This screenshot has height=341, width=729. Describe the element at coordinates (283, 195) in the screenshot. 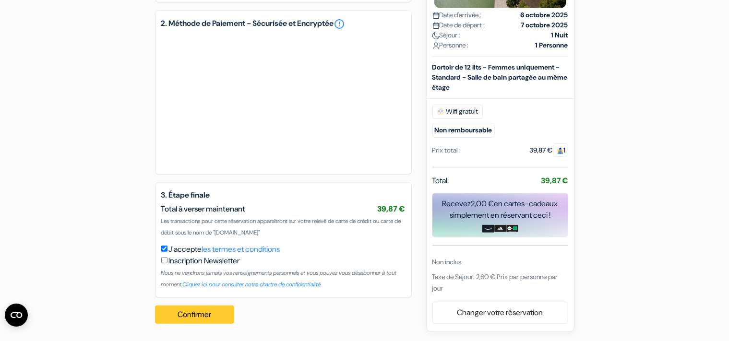

I see `h5: 3. Étape finale` at that location.